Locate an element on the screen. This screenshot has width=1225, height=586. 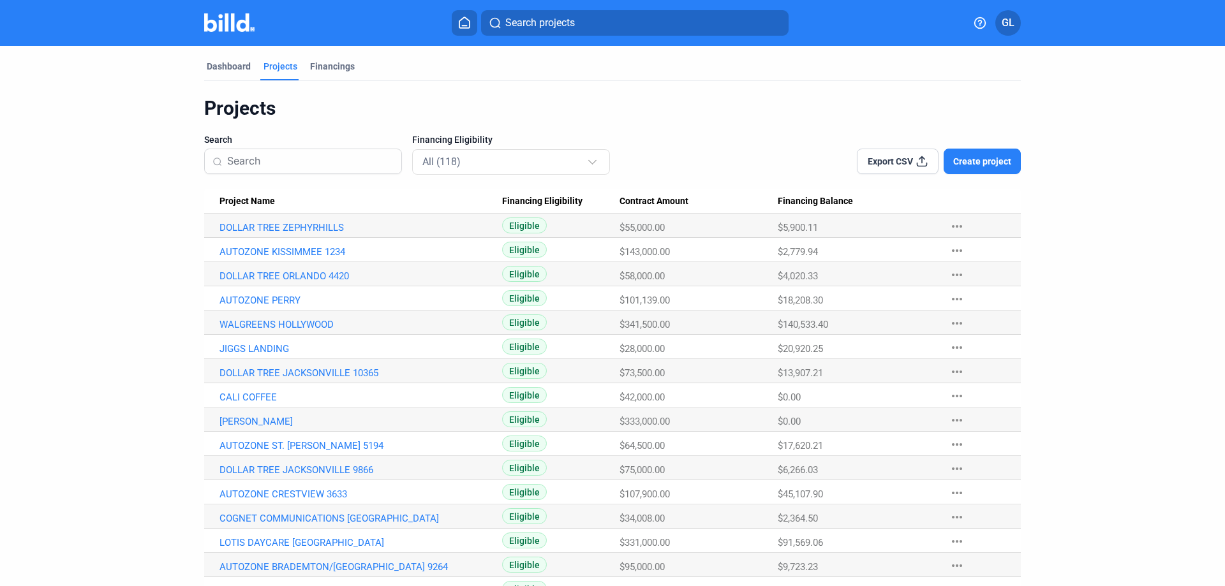
span: $18,208.30 is located at coordinates (800, 301).